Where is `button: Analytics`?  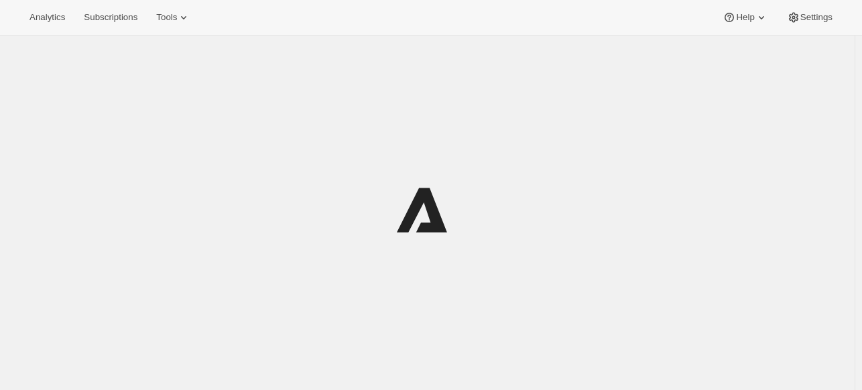
button: Analytics is located at coordinates (47, 17).